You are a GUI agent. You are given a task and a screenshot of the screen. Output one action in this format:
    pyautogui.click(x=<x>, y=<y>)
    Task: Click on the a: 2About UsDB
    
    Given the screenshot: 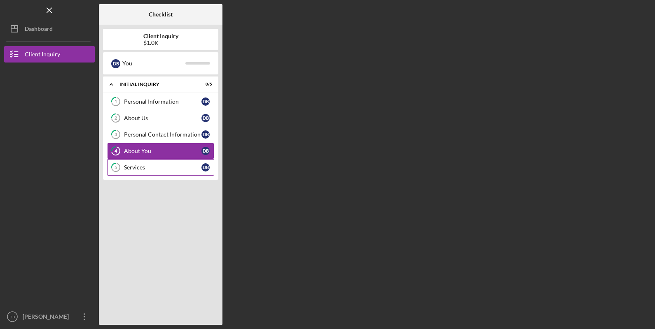 What is the action you would take?
    pyautogui.click(x=161, y=118)
    